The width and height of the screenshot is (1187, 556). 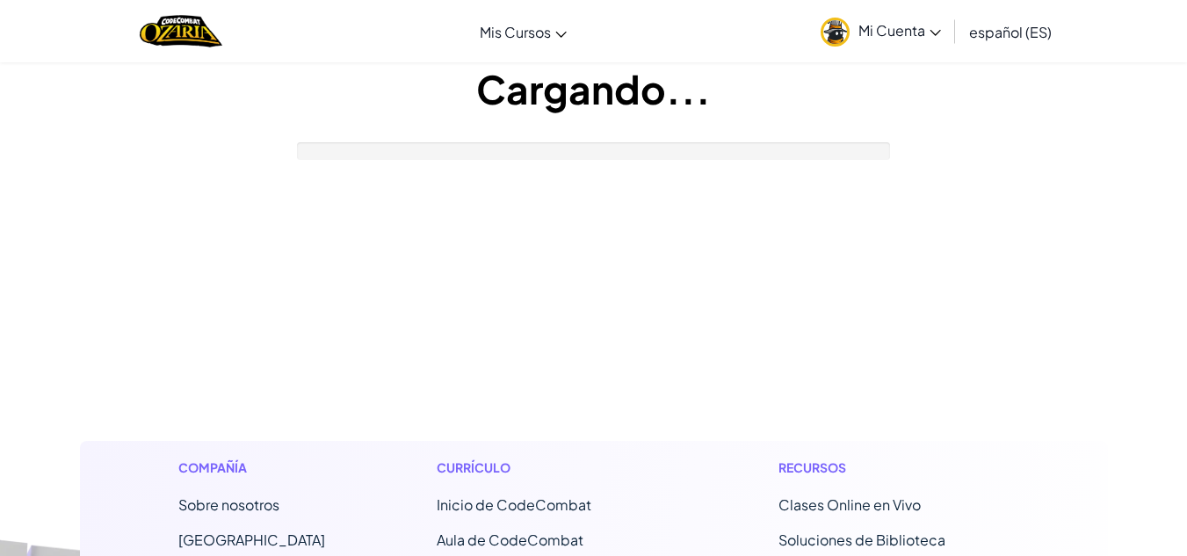 I want to click on span: Mis Cursos, so click(x=515, y=32).